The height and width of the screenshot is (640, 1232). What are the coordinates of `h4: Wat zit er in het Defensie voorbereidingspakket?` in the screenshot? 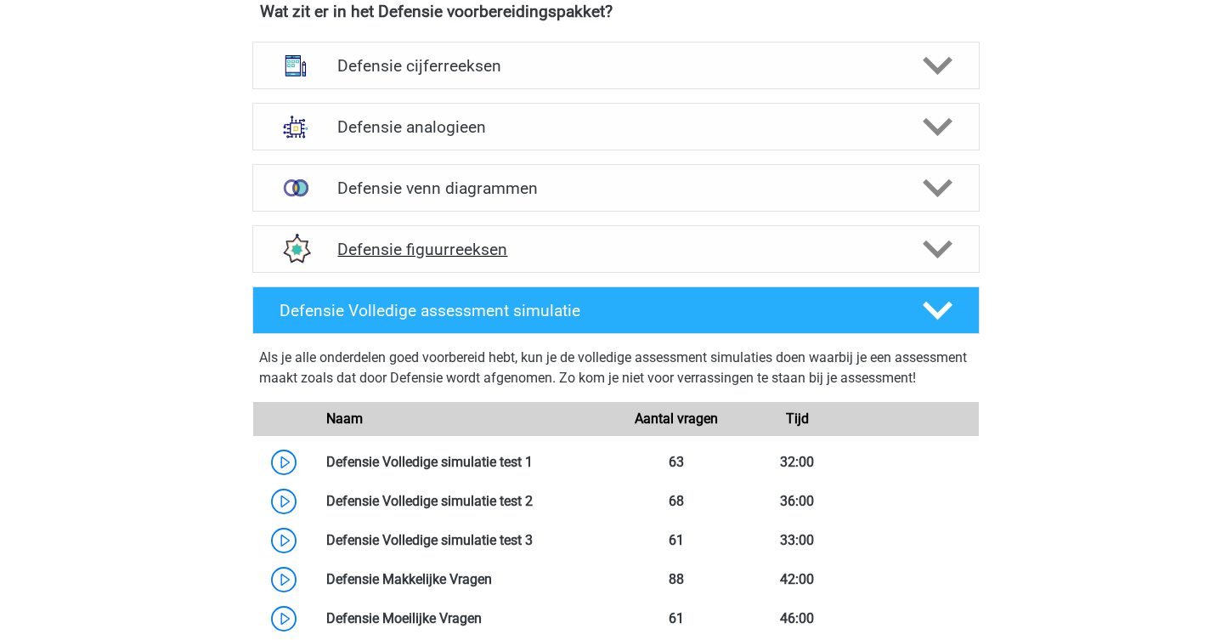 It's located at (616, 11).